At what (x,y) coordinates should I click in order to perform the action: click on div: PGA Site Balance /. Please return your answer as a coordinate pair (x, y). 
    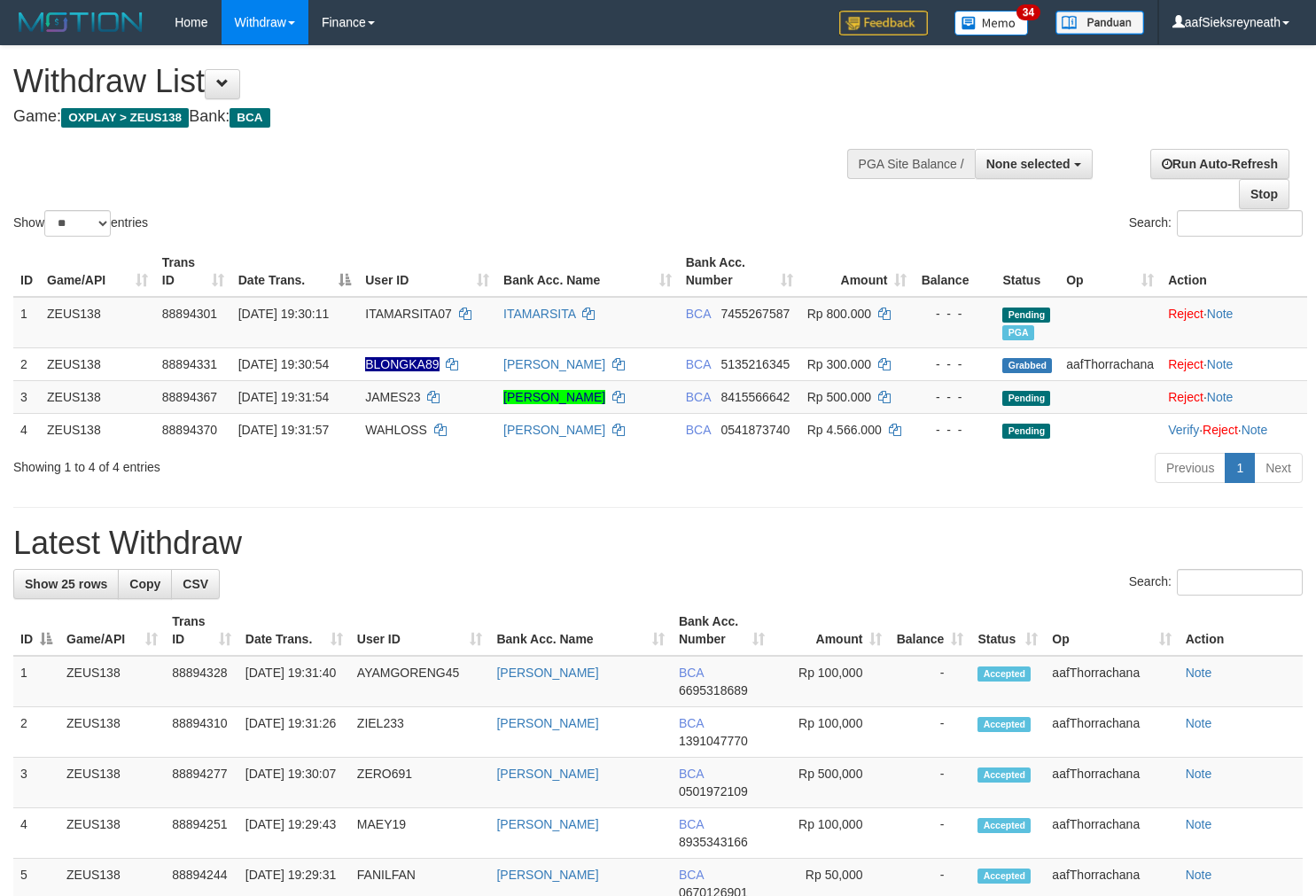
    Looking at the image, I should click on (910, 163).